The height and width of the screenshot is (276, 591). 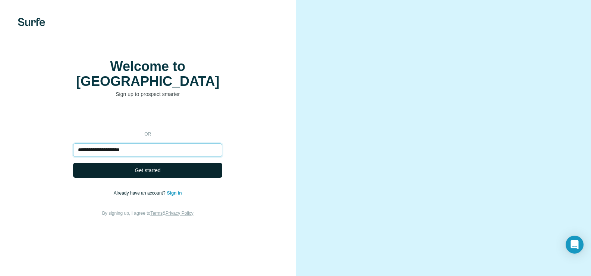 What do you see at coordinates (148, 94) in the screenshot?
I see `p: Sign up to prospect smarter` at bounding box center [148, 94].